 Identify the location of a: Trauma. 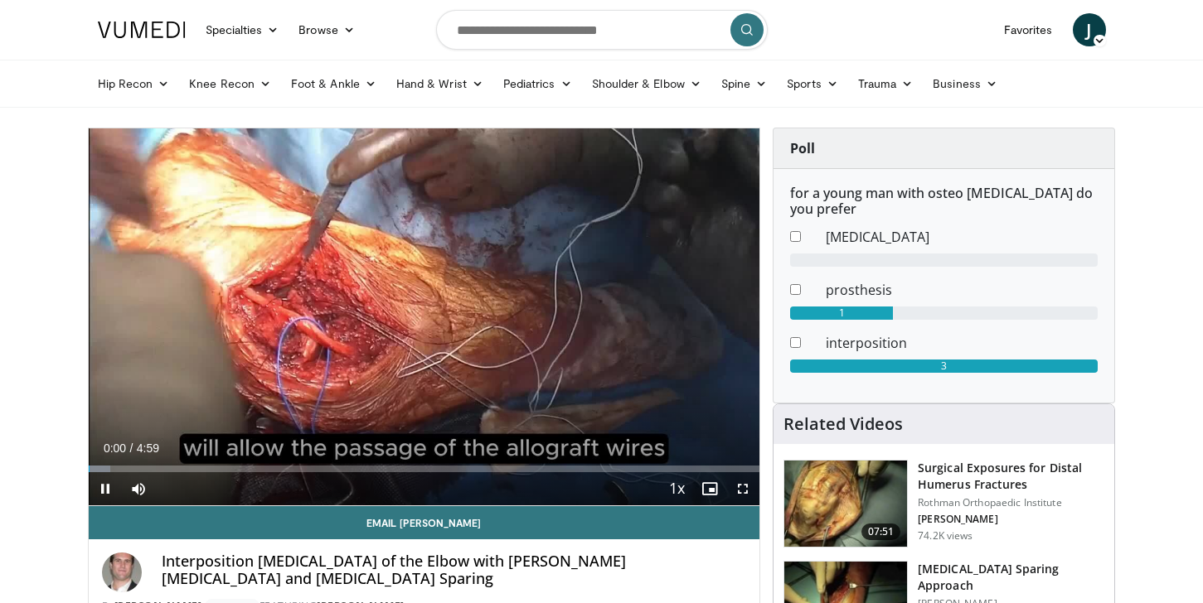
(885, 84).